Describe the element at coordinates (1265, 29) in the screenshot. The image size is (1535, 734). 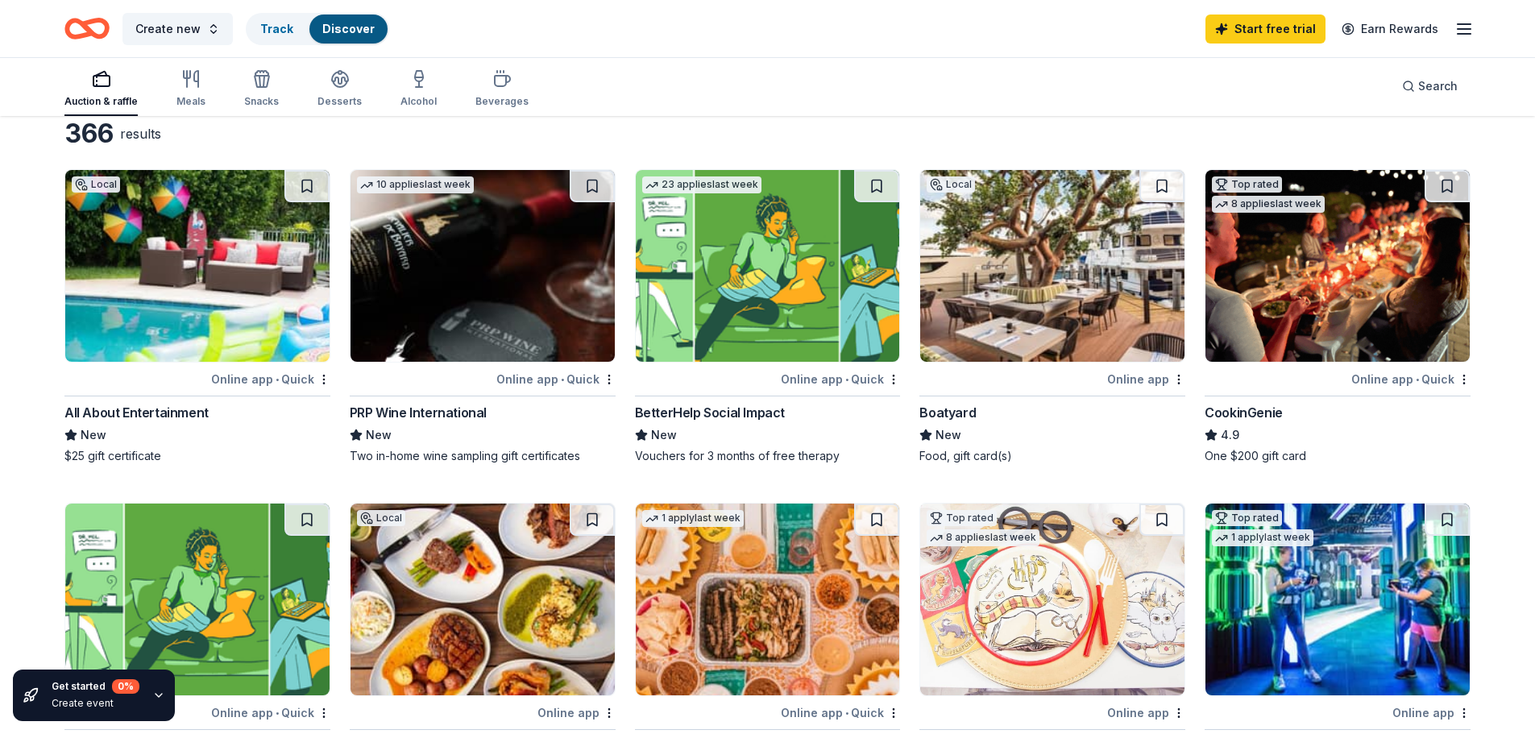
I see `a: Start free trial` at that location.